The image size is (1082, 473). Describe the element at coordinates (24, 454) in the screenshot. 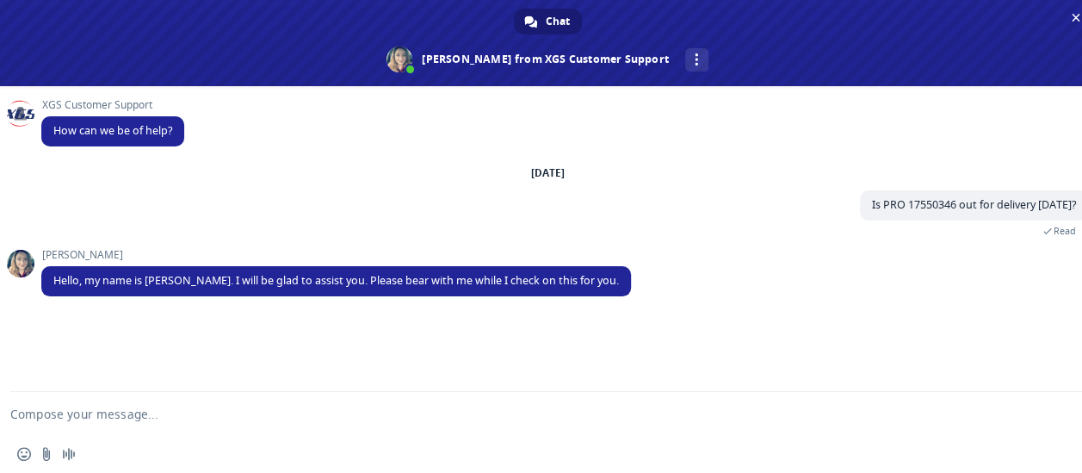

I see `span: Insert an emoji` at that location.